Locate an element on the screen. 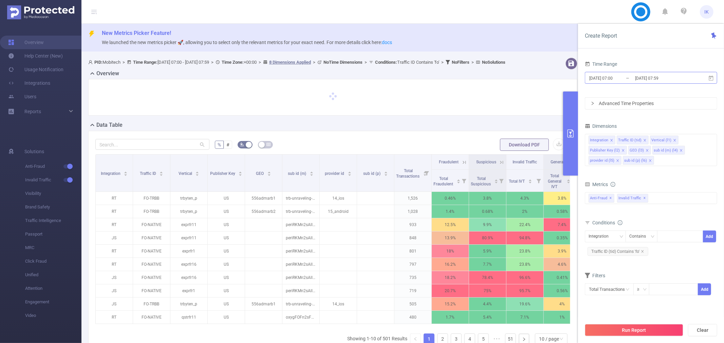  p: 1,526 is located at coordinates (413, 199).